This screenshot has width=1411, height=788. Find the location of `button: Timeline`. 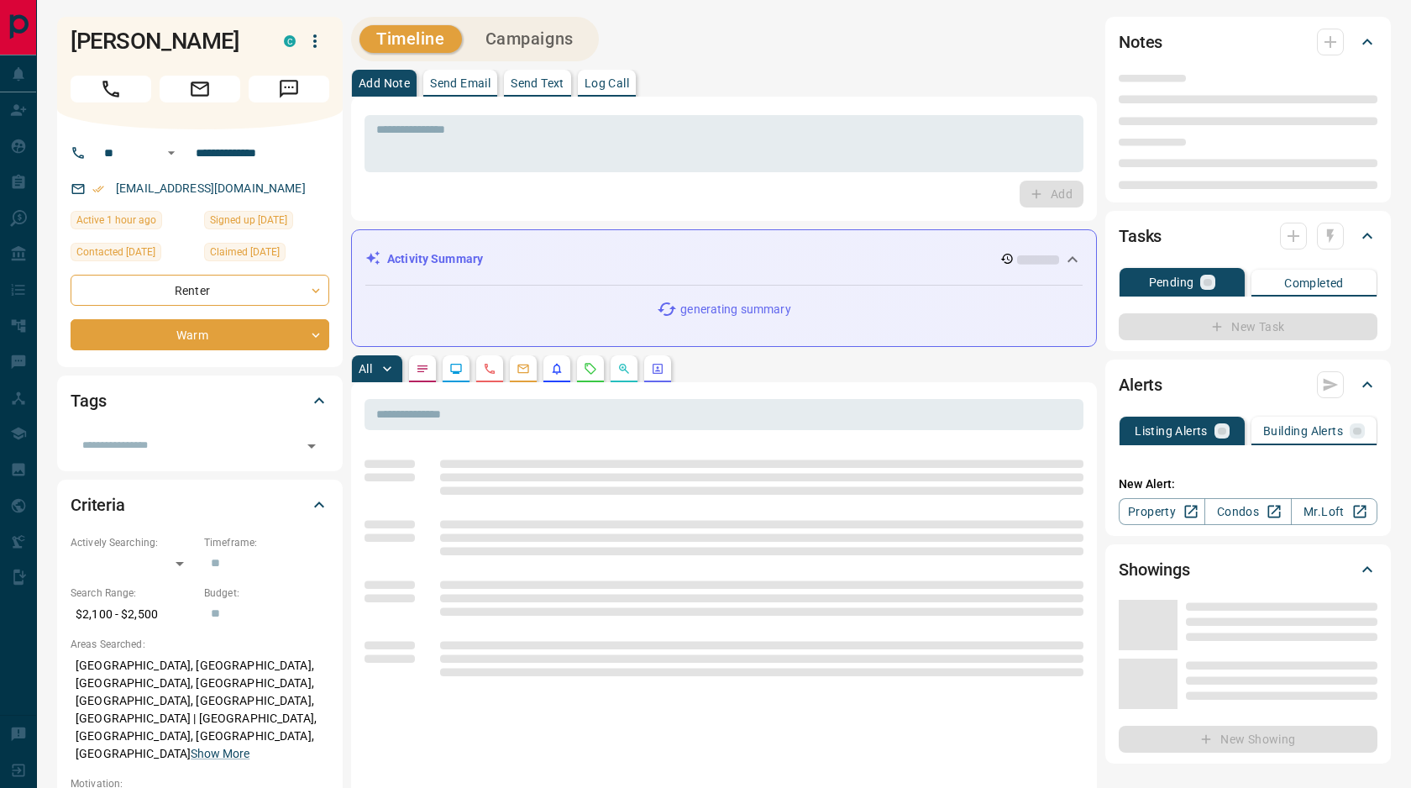

button: Timeline is located at coordinates (411, 39).